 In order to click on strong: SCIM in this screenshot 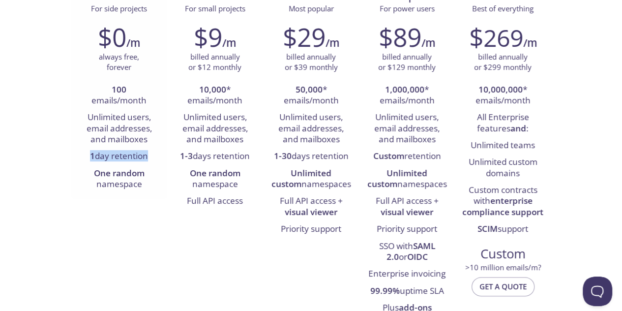, I will do `click(487, 228)`.